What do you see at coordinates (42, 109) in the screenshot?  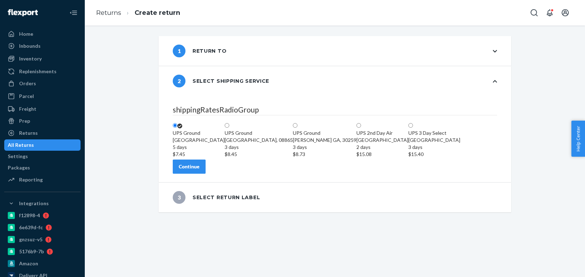 I see `a: Freight` at bounding box center [42, 109].